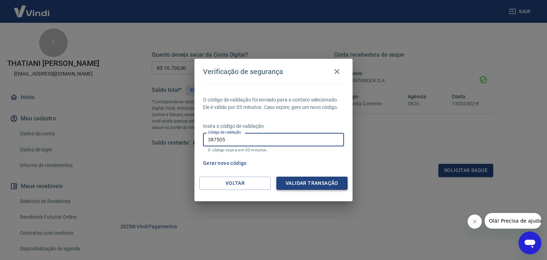 The image size is (547, 260). Describe the element at coordinates (243, 72) in the screenshot. I see `h4: Verificação de segurança` at that location.